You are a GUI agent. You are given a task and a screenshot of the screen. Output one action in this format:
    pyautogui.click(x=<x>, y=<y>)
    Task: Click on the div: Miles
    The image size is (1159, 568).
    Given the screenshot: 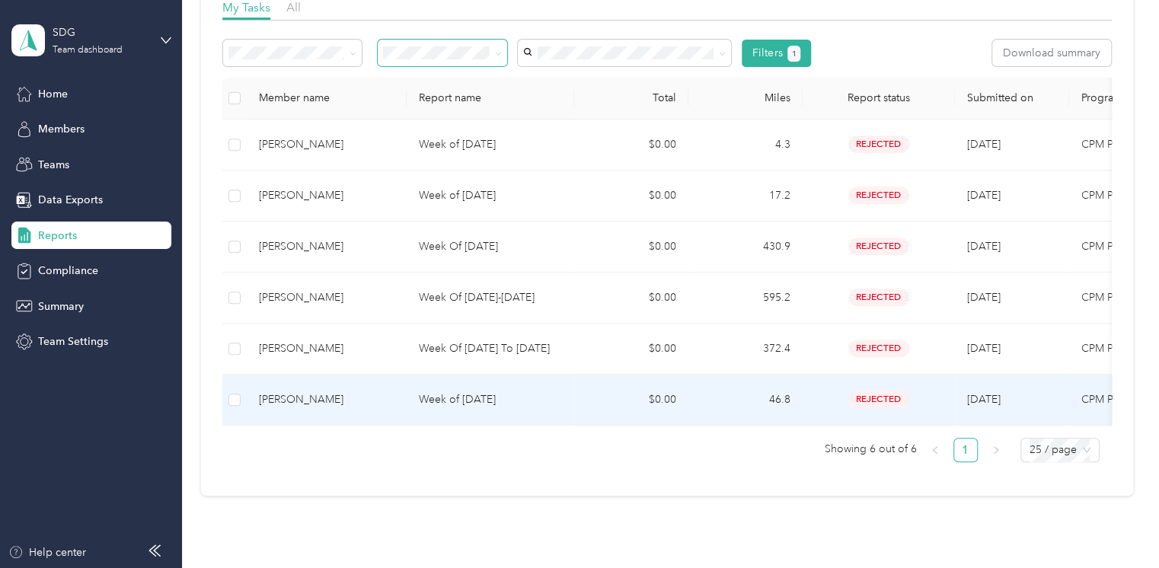 What is the action you would take?
    pyautogui.click(x=746, y=97)
    